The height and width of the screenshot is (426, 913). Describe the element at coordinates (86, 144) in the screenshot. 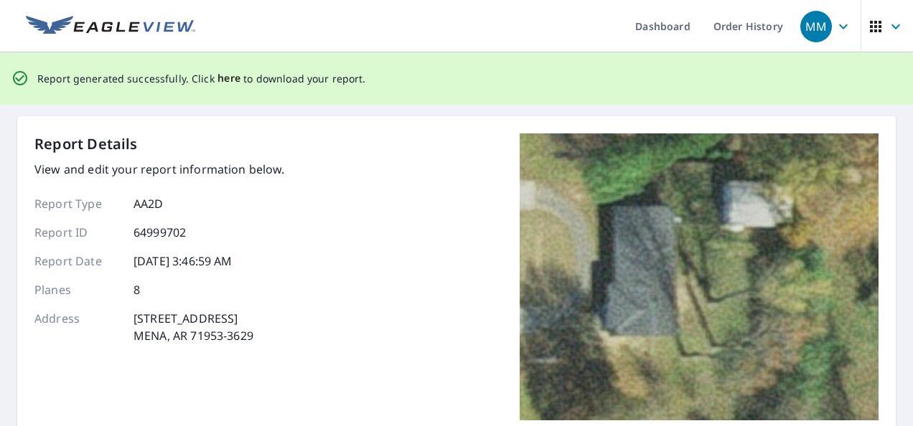

I see `p: Report Details` at that location.